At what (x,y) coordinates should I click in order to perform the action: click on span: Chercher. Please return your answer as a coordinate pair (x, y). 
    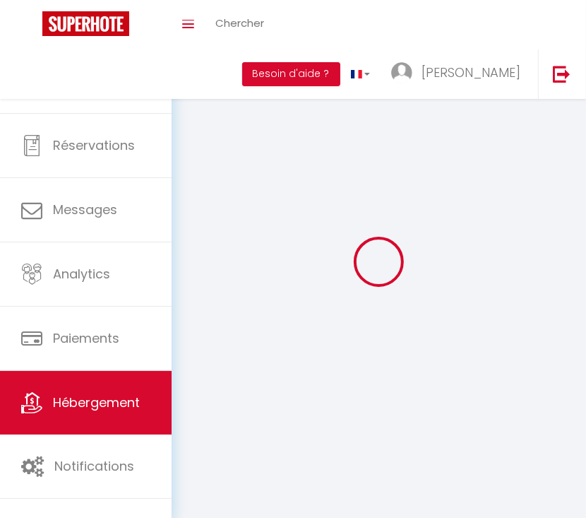
    Looking at the image, I should click on (239, 23).